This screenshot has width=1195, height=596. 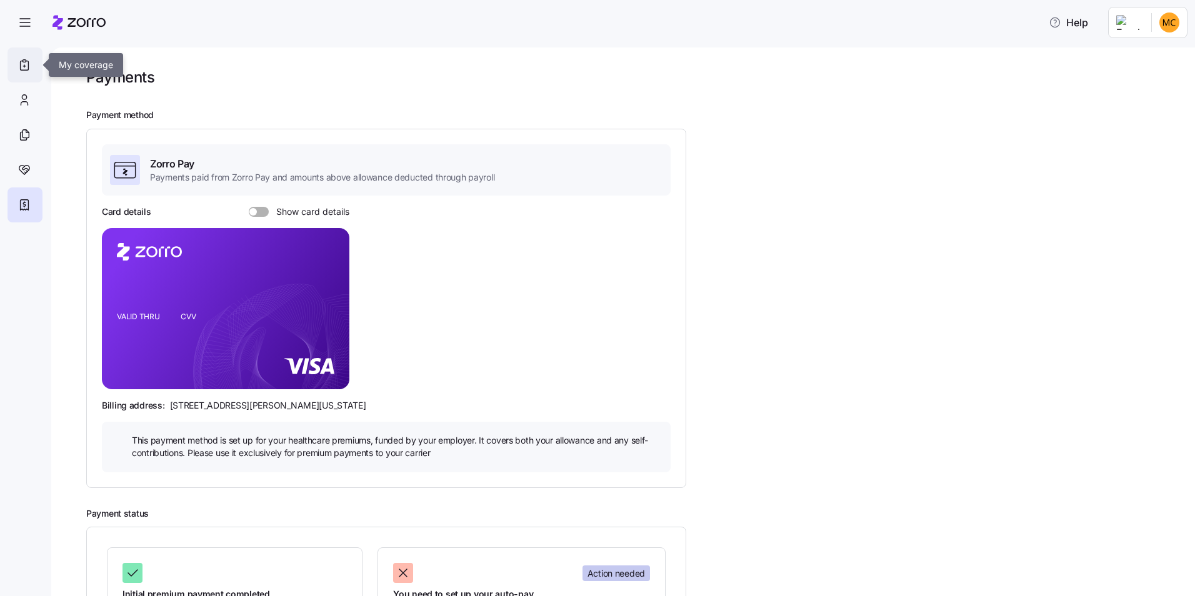 What do you see at coordinates (632, 115) in the screenshot?
I see `h2: Payment method` at bounding box center [632, 115].